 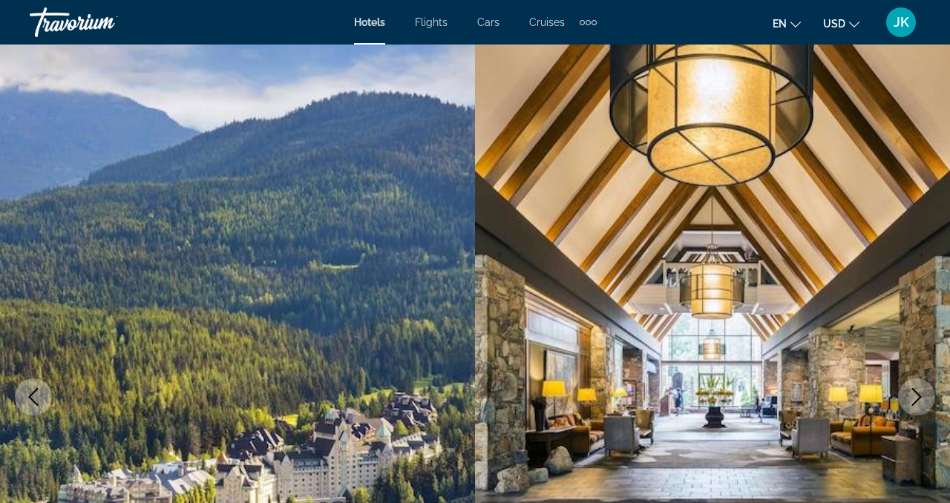 What do you see at coordinates (33, 397) in the screenshot?
I see `button: Previous image` at bounding box center [33, 397].